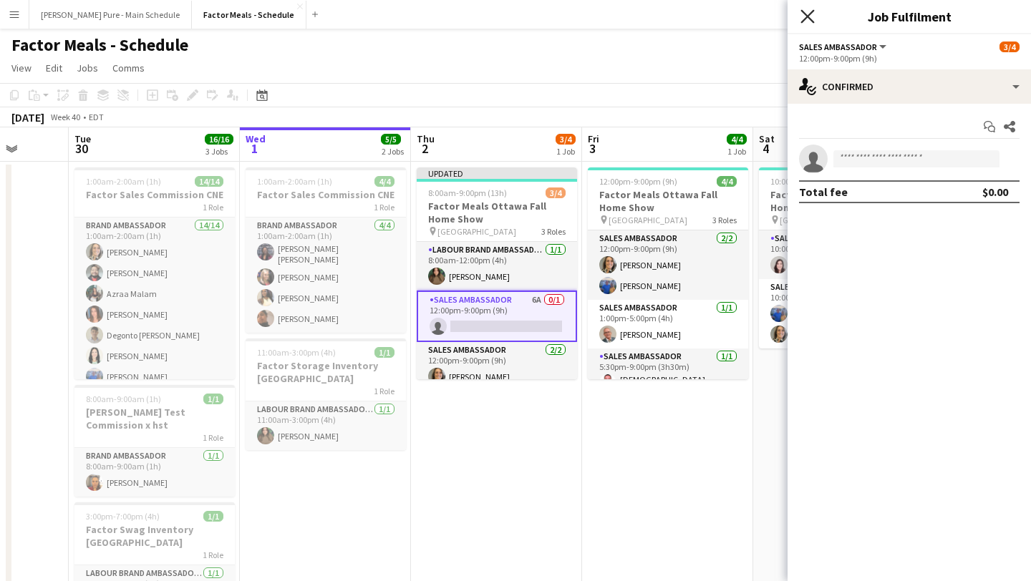 This screenshot has width=1031, height=581. Describe the element at coordinates (256, 139) in the screenshot. I see `span: Wed` at that location.